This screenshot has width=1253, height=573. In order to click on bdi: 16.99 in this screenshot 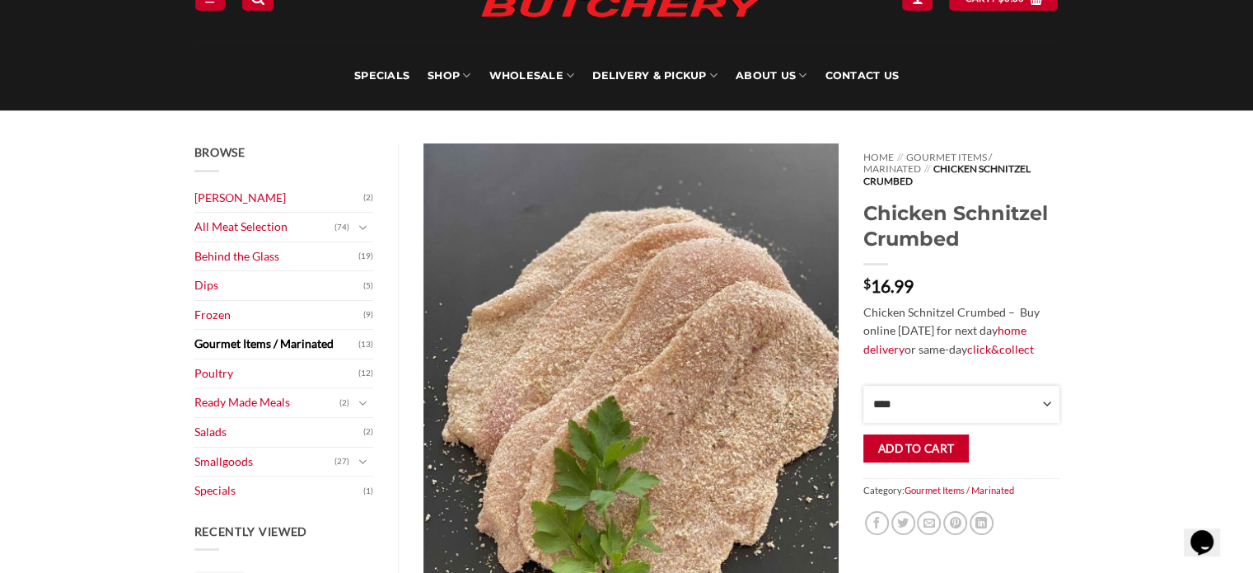, I will do `click(888, 285)`.